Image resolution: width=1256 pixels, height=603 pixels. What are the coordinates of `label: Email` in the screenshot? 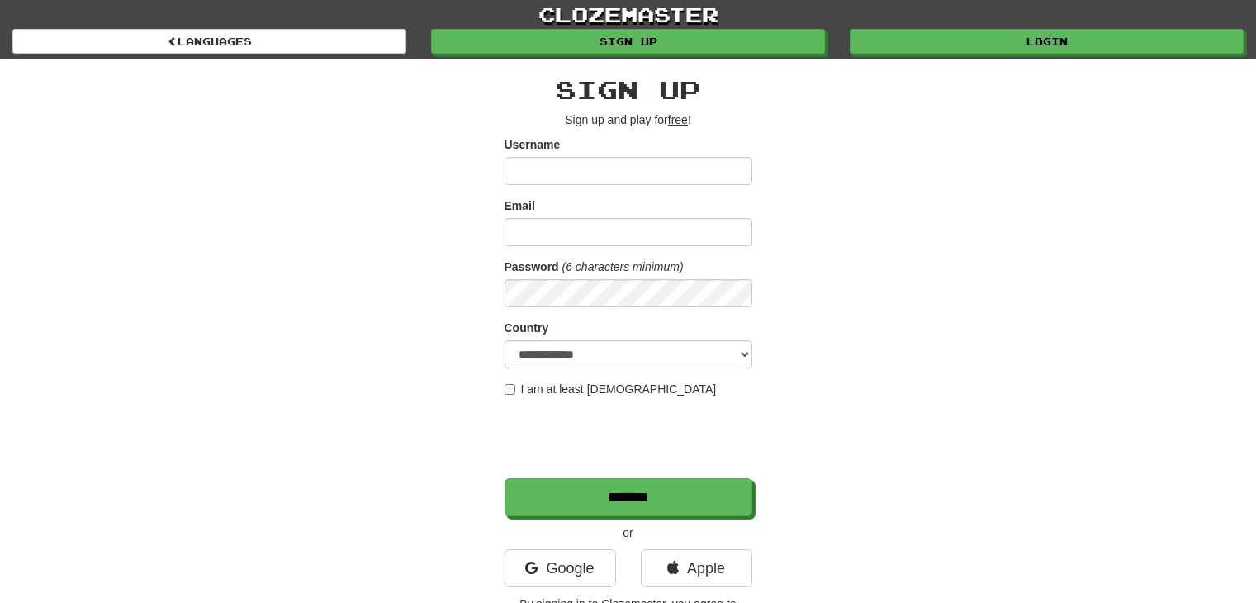 It's located at (519, 206).